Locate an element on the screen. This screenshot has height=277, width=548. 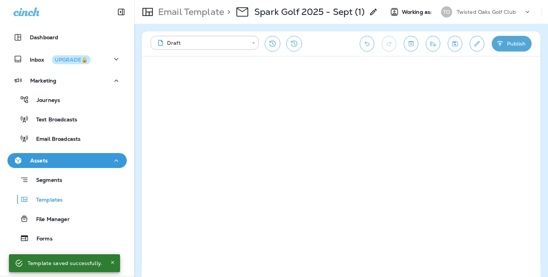
p: File Manager is located at coordinates (49, 219).